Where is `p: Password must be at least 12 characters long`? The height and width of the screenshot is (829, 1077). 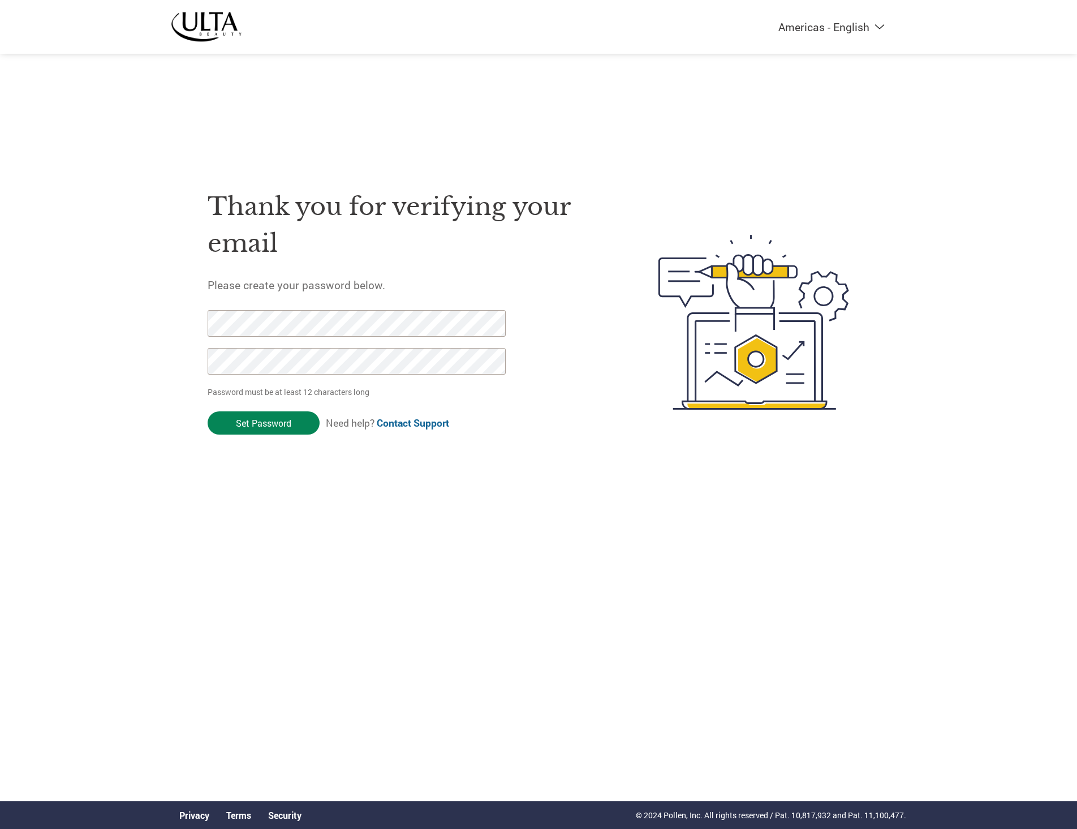
p: Password must be at least 12 characters long is located at coordinates (359, 391).